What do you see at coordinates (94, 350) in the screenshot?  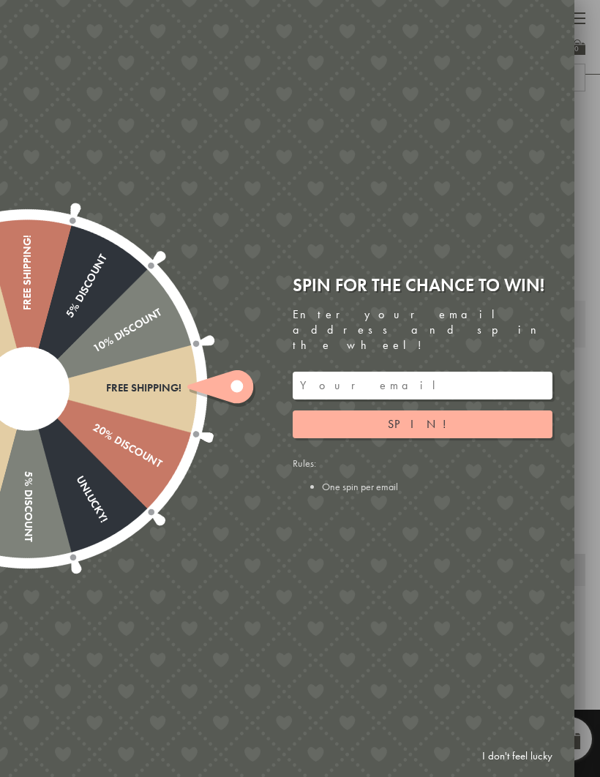 I see `div: 10% Discount` at bounding box center [94, 350].